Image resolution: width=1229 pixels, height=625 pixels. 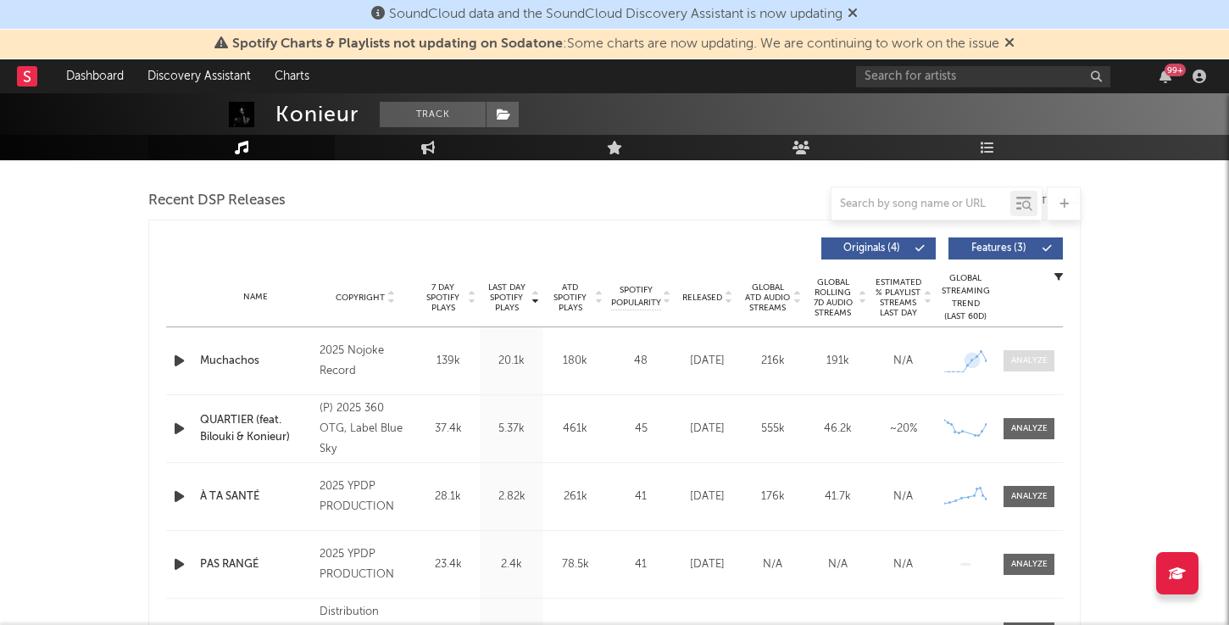 I want to click on div: 2.4k, so click(x=511, y=565).